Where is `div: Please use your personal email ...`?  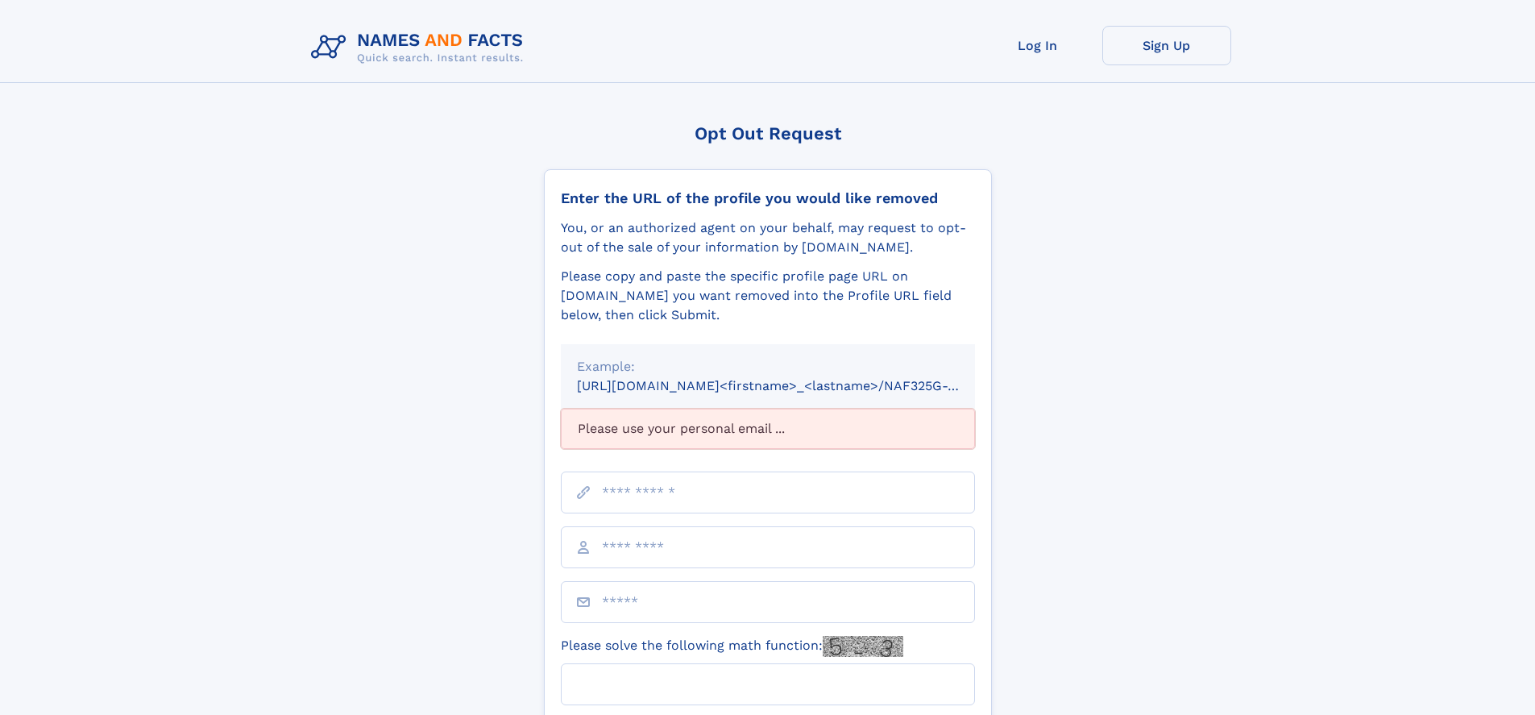 div: Please use your personal email ... is located at coordinates (768, 429).